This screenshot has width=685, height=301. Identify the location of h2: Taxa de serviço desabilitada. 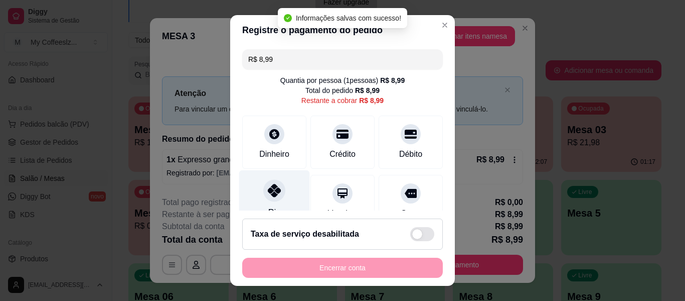
(305, 234).